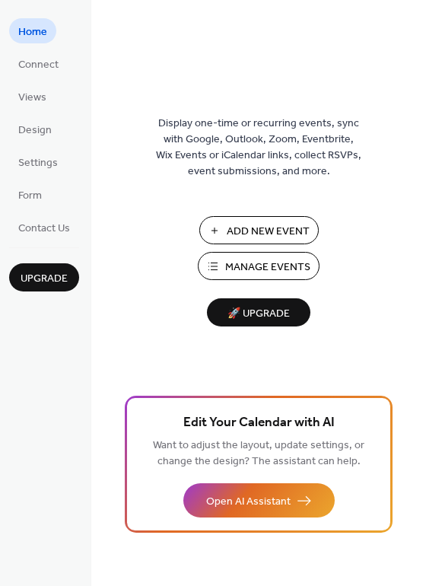 The image size is (426, 586). What do you see at coordinates (259, 453) in the screenshot?
I see `span: Want to adjust the layout, update settings, or change the design? The assistant can help.` at bounding box center [259, 453].